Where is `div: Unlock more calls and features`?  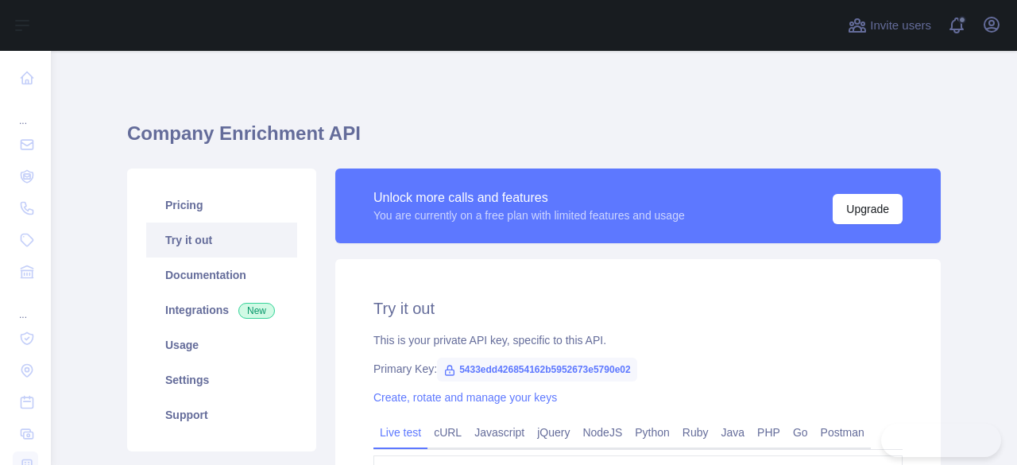
div: Unlock more calls and features is located at coordinates (529, 198).